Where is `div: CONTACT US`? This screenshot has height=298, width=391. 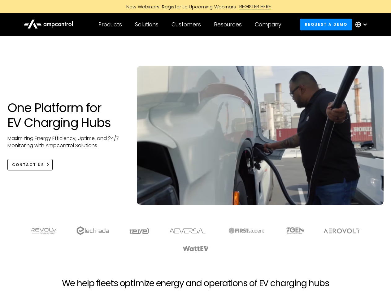 div: CONTACT US is located at coordinates (28, 165).